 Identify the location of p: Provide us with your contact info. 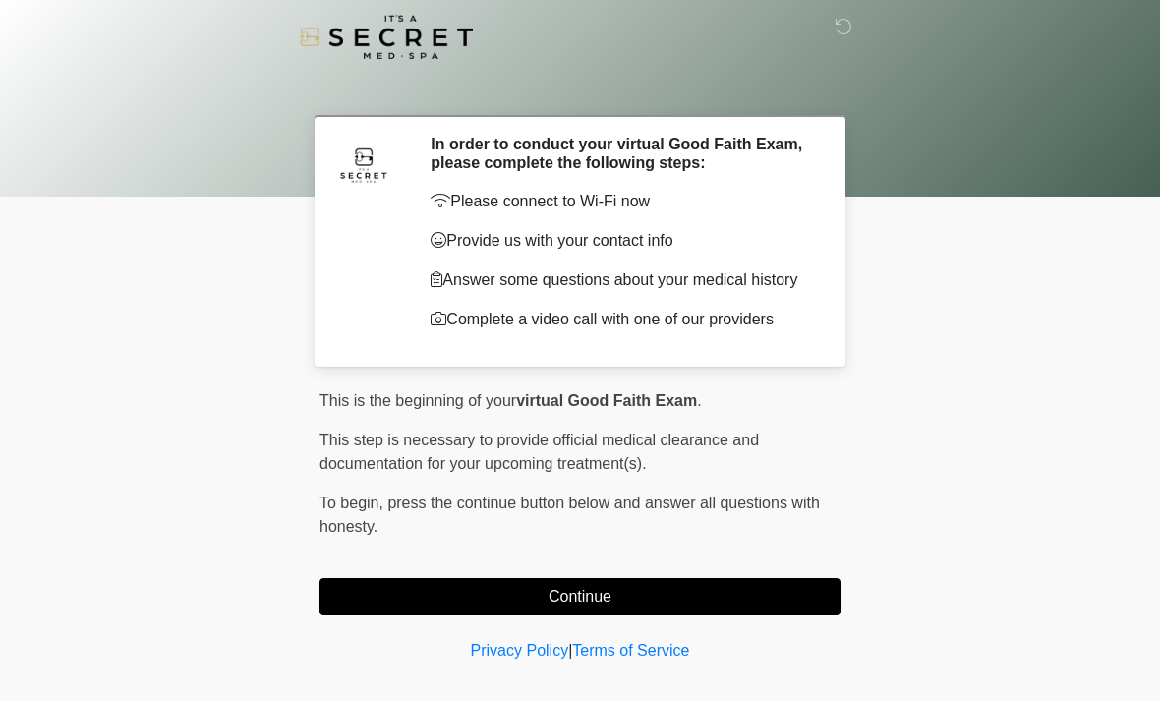
(620, 241).